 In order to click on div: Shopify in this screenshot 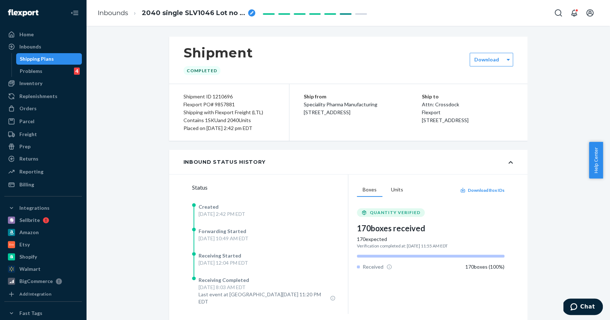, I will do `click(28, 257)`.